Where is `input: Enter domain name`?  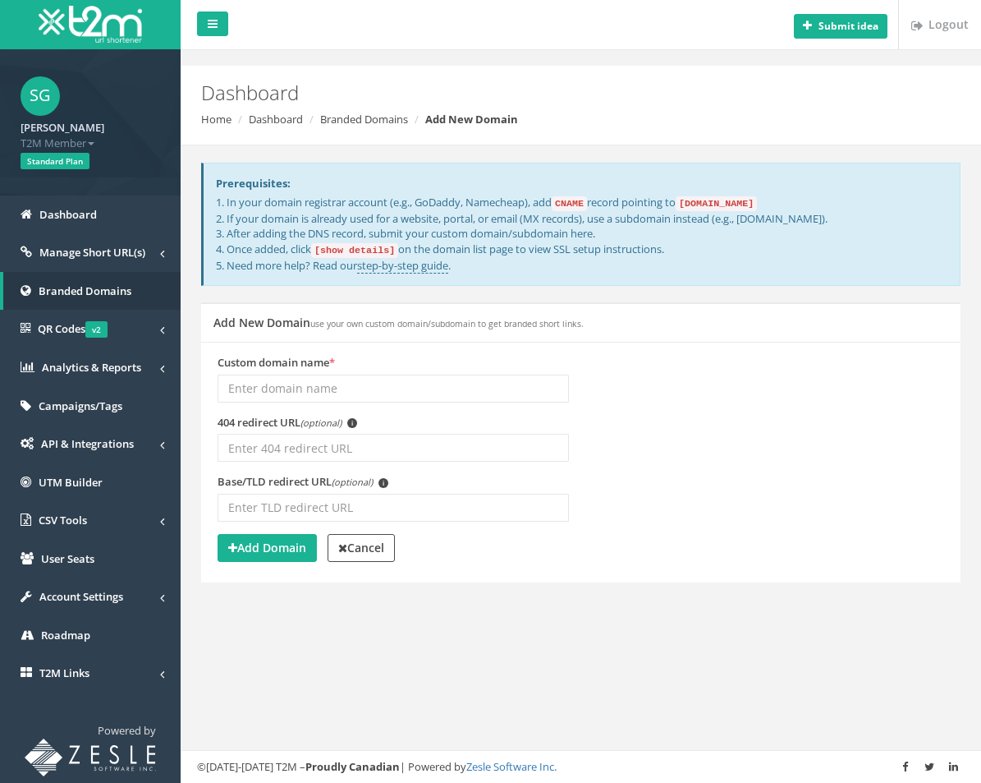 input: Enter domain name is located at coordinates (393, 388).